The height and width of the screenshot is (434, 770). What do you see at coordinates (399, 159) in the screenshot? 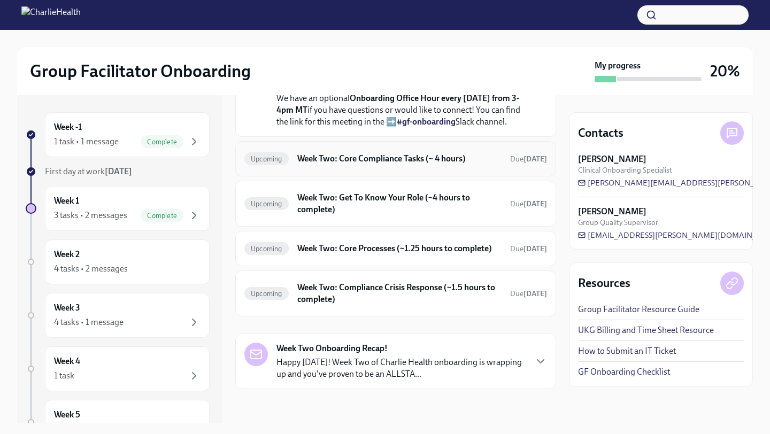
I see `h6: Week Two: Core Compliance Tasks (~ 4 hours)` at bounding box center [399, 159].